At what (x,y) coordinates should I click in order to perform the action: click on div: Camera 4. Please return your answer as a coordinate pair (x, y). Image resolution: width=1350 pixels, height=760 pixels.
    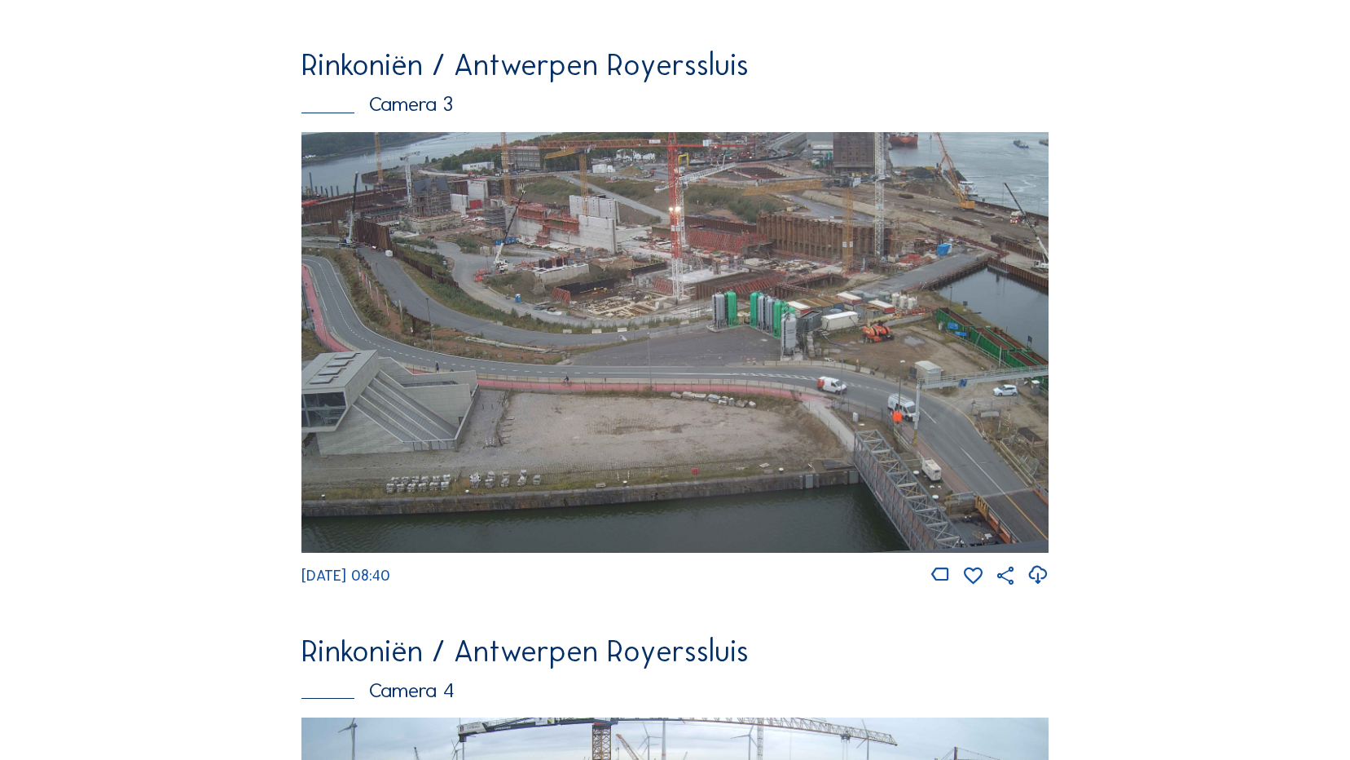
    Looking at the image, I should click on (675, 689).